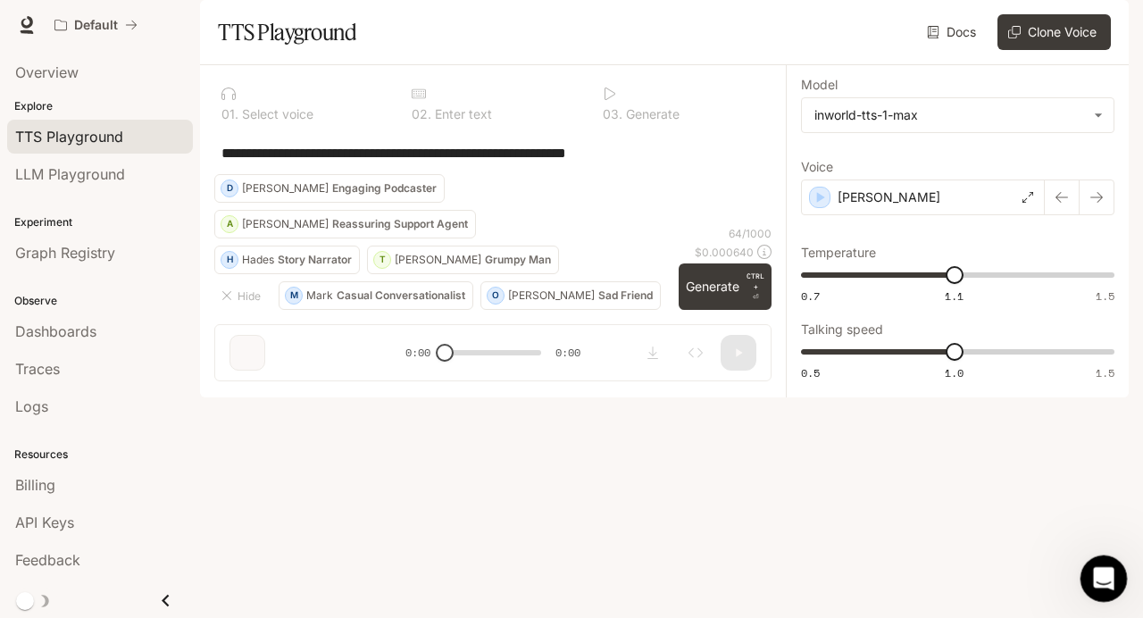 This screenshot has height=618, width=1143. What do you see at coordinates (96, 25) in the screenshot?
I see `button: All workspaces` at bounding box center [96, 25].